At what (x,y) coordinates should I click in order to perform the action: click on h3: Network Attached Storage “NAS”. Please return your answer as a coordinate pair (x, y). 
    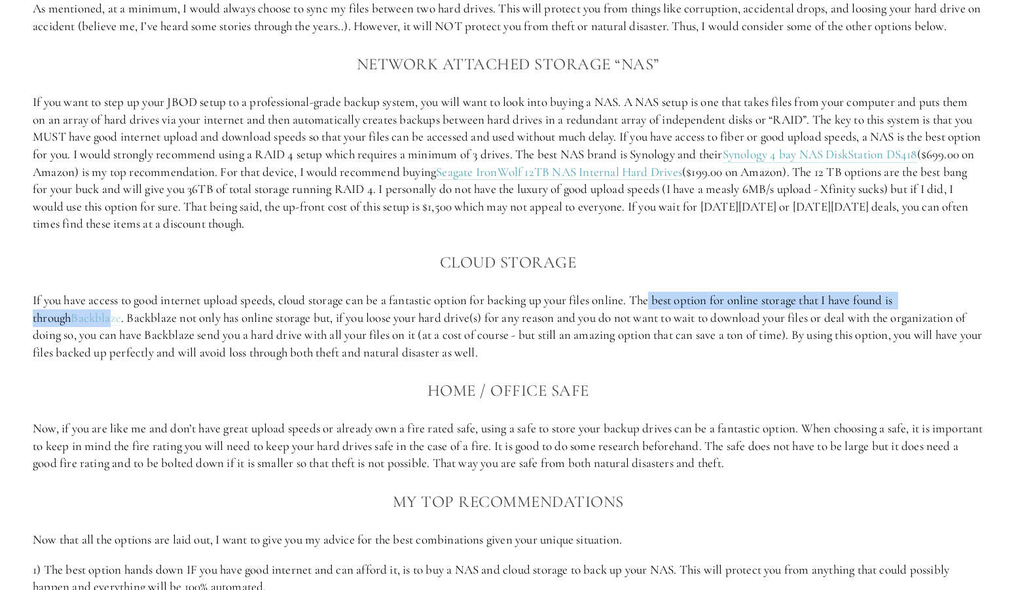
    Looking at the image, I should click on (508, 64).